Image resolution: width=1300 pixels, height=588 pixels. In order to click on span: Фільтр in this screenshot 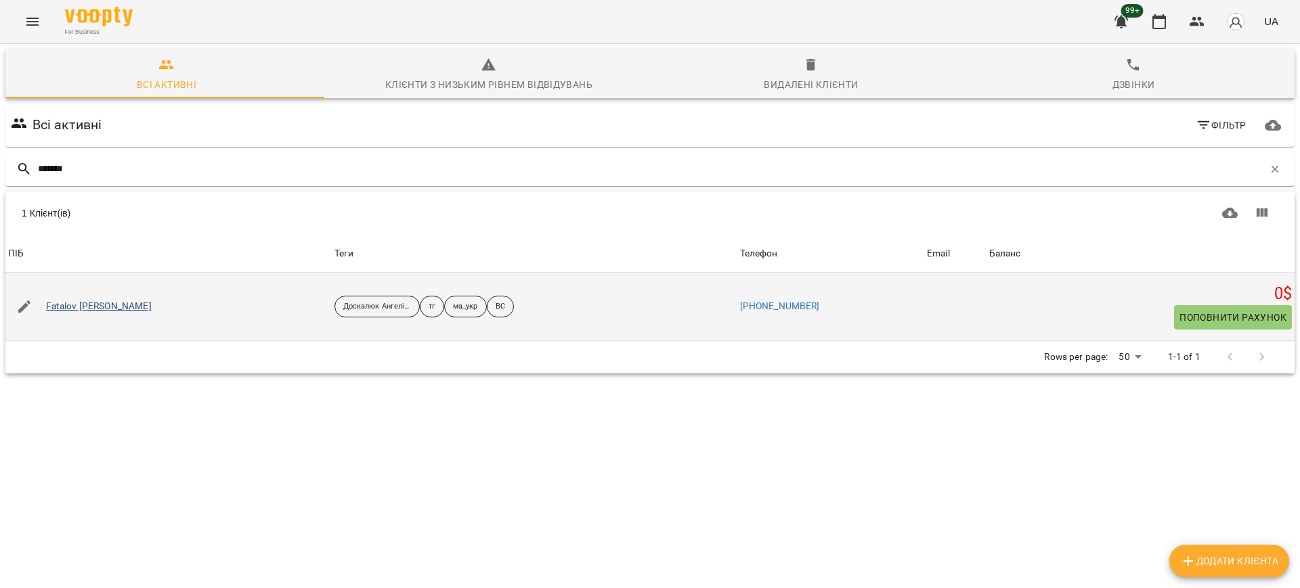, I will do `click(1221, 125)`.